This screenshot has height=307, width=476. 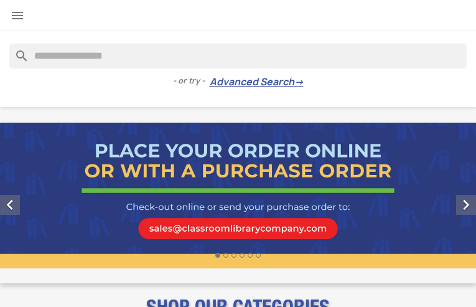 I want to click on a: Advanced Search→, so click(x=257, y=82).